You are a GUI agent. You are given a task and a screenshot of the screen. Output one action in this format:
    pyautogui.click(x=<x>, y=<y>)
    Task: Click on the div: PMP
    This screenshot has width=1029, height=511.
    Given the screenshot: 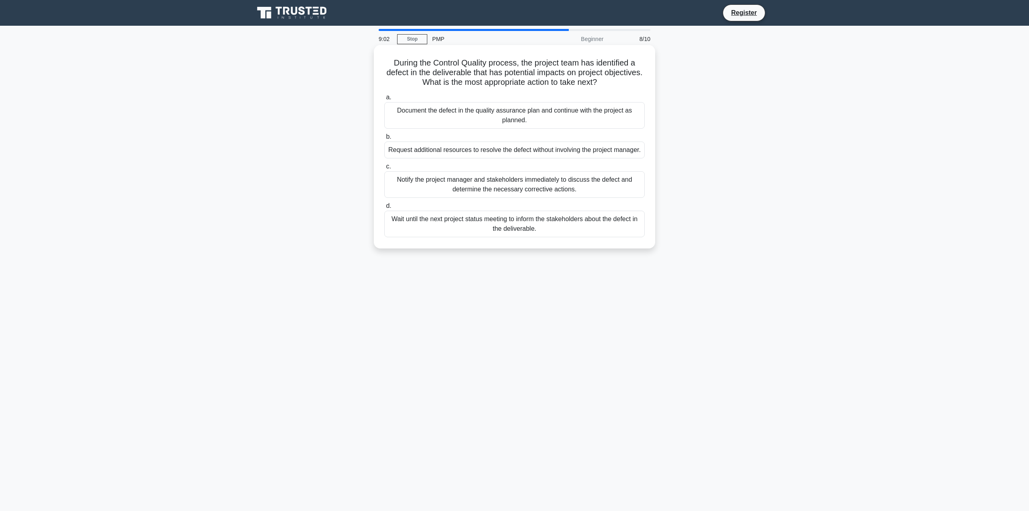 What is the action you would take?
    pyautogui.click(x=482, y=39)
    